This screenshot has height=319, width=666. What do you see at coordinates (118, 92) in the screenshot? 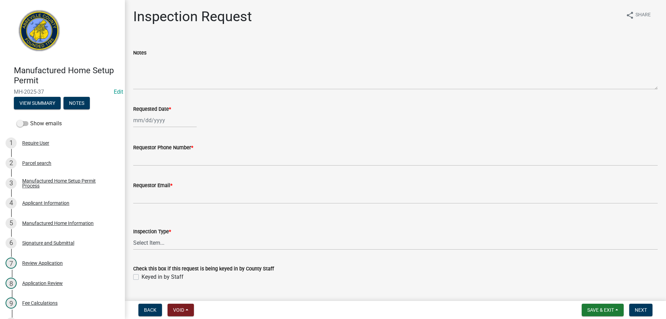
I see `wm-modal-confirm: Edit Application Number` at bounding box center [118, 92].